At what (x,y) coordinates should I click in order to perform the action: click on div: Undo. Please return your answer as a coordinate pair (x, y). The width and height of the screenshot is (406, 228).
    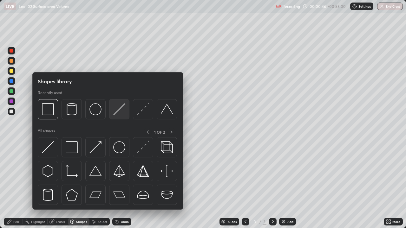
    Looking at the image, I should click on (125, 222).